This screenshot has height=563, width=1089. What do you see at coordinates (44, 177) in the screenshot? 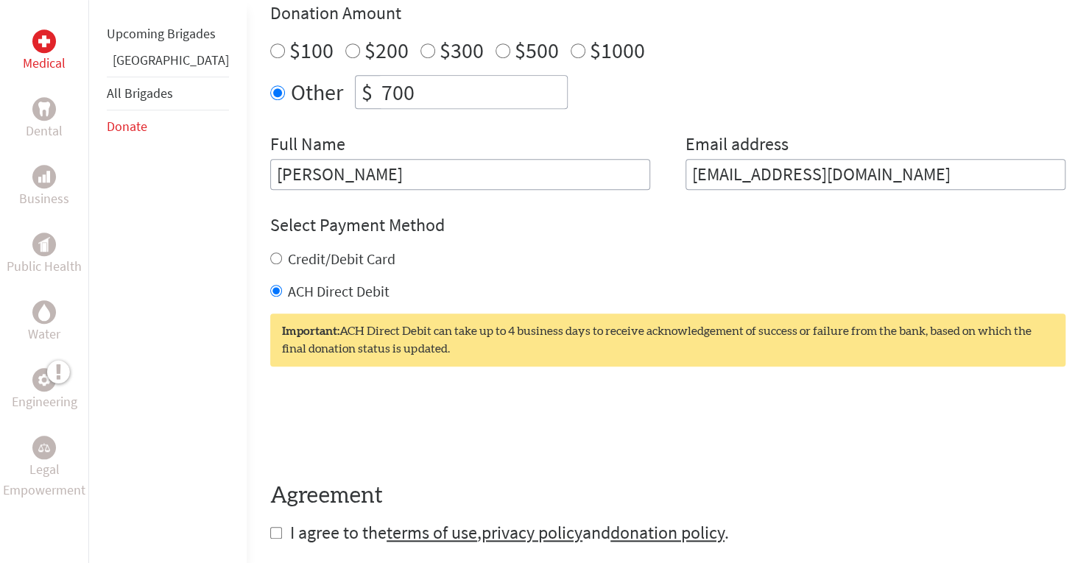
I see `img: Business` at bounding box center [44, 177].